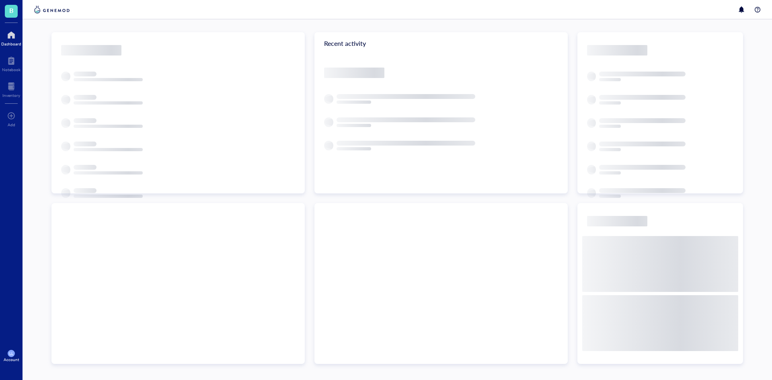 The image size is (772, 380). I want to click on span: LL, so click(11, 354).